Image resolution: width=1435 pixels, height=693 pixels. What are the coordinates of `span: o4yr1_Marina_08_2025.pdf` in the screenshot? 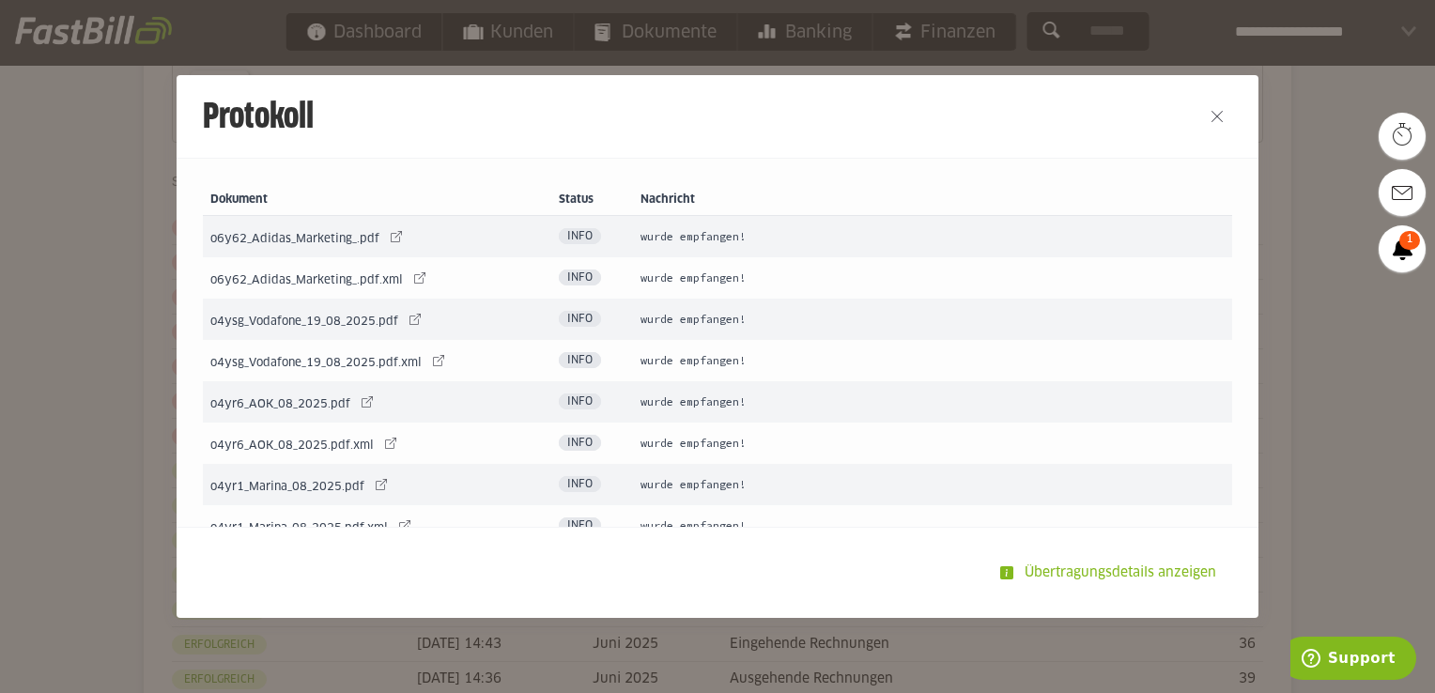 It's located at (287, 487).